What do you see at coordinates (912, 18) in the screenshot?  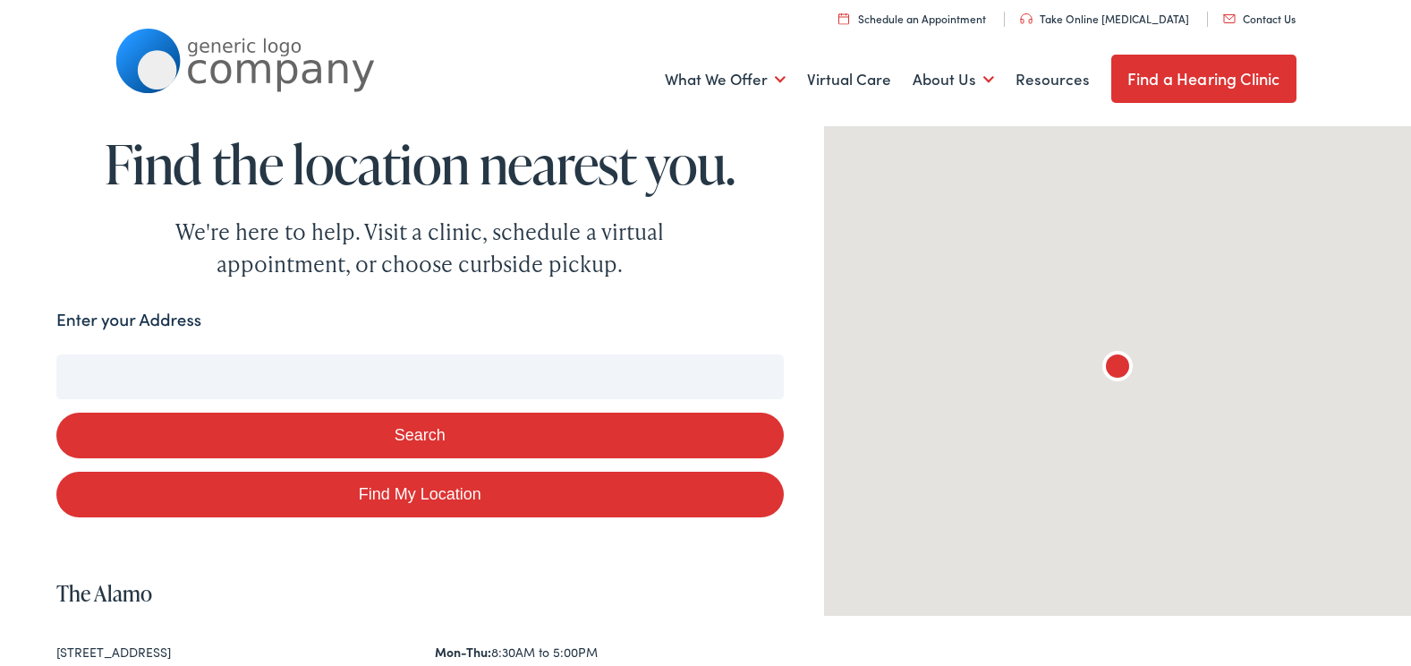 I see `a: Schedule an Appointment` at bounding box center [912, 18].